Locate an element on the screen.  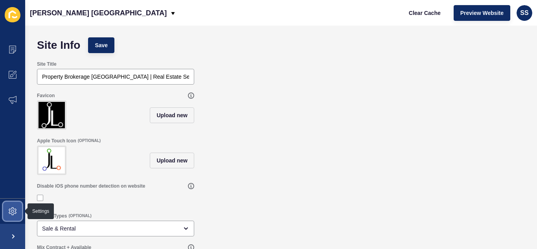
h1: Site Info is located at coordinates (59, 45).